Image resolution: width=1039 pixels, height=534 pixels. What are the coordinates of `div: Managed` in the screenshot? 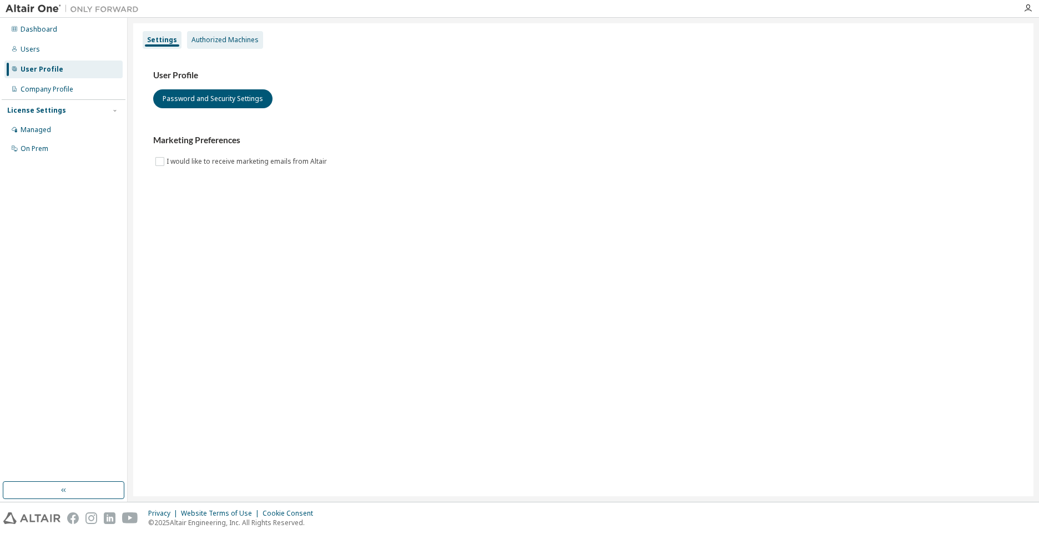 It's located at (36, 130).